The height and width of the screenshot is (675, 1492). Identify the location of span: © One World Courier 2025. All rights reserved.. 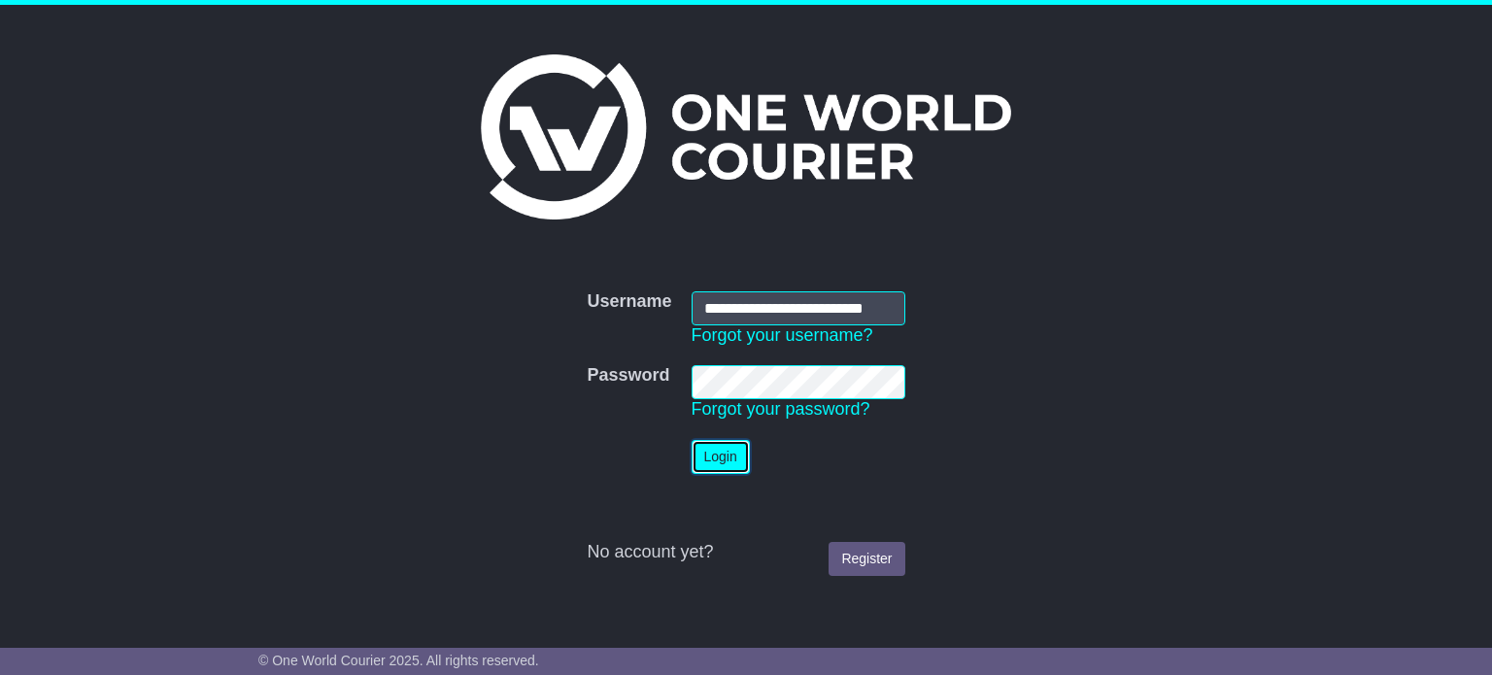
(398, 660).